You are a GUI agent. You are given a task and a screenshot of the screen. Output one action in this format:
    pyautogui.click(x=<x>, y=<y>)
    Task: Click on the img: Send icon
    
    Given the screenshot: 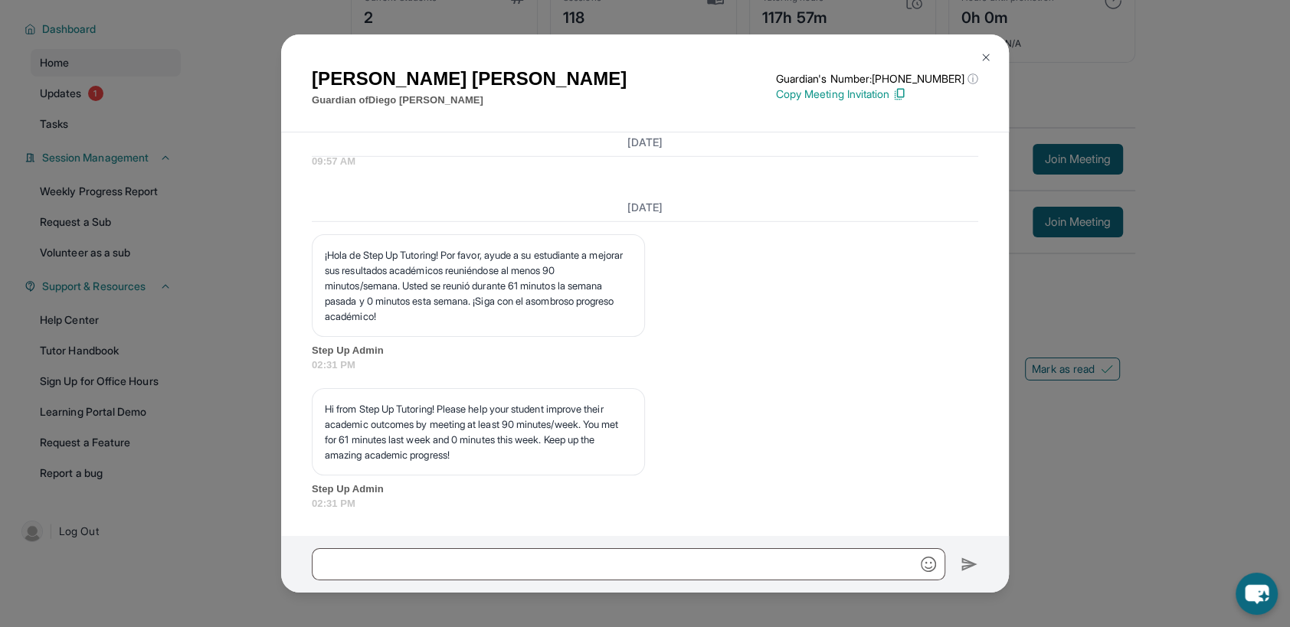 What is the action you would take?
    pyautogui.click(x=969, y=564)
    